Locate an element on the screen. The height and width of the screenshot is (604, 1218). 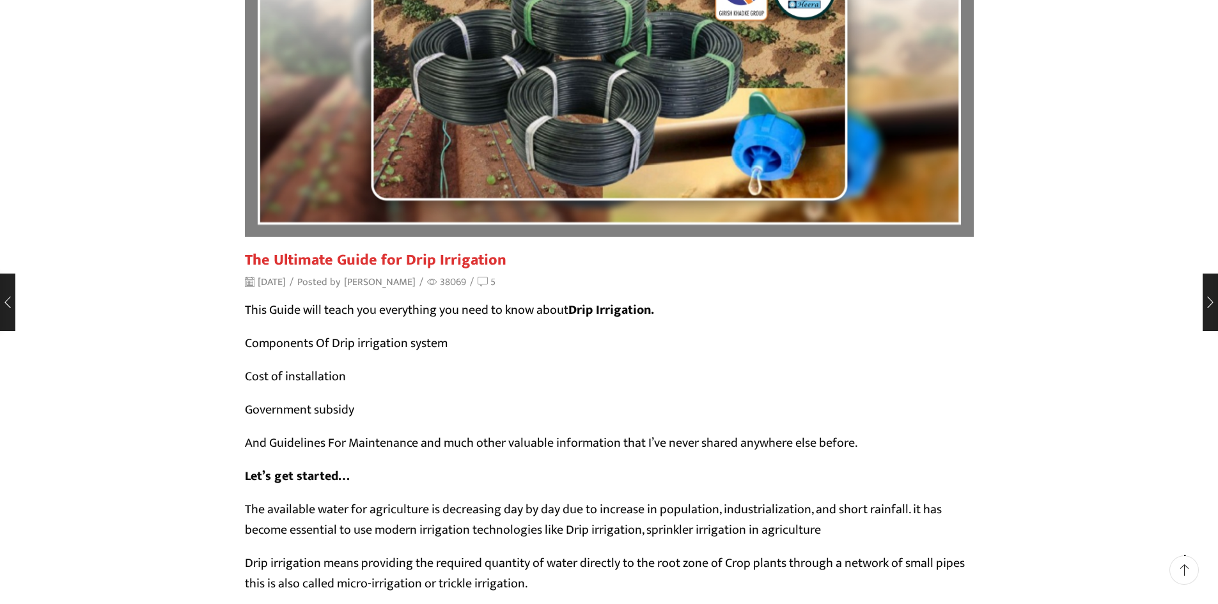
p: The available water for agriculture is decreasing day by day due to increase in population, indus... is located at coordinates (609, 520).